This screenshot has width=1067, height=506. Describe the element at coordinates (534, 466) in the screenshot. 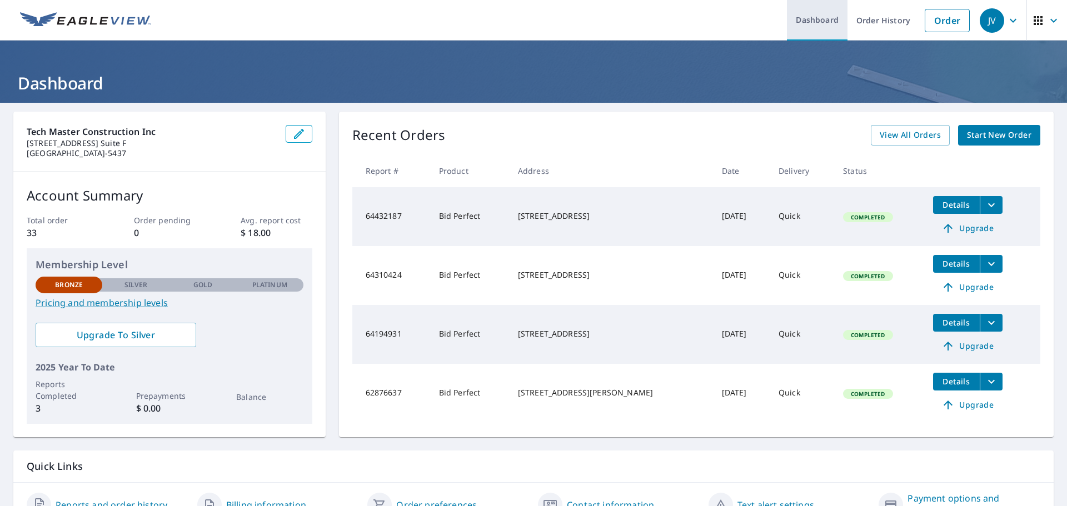

I see `p: Quick Links` at that location.